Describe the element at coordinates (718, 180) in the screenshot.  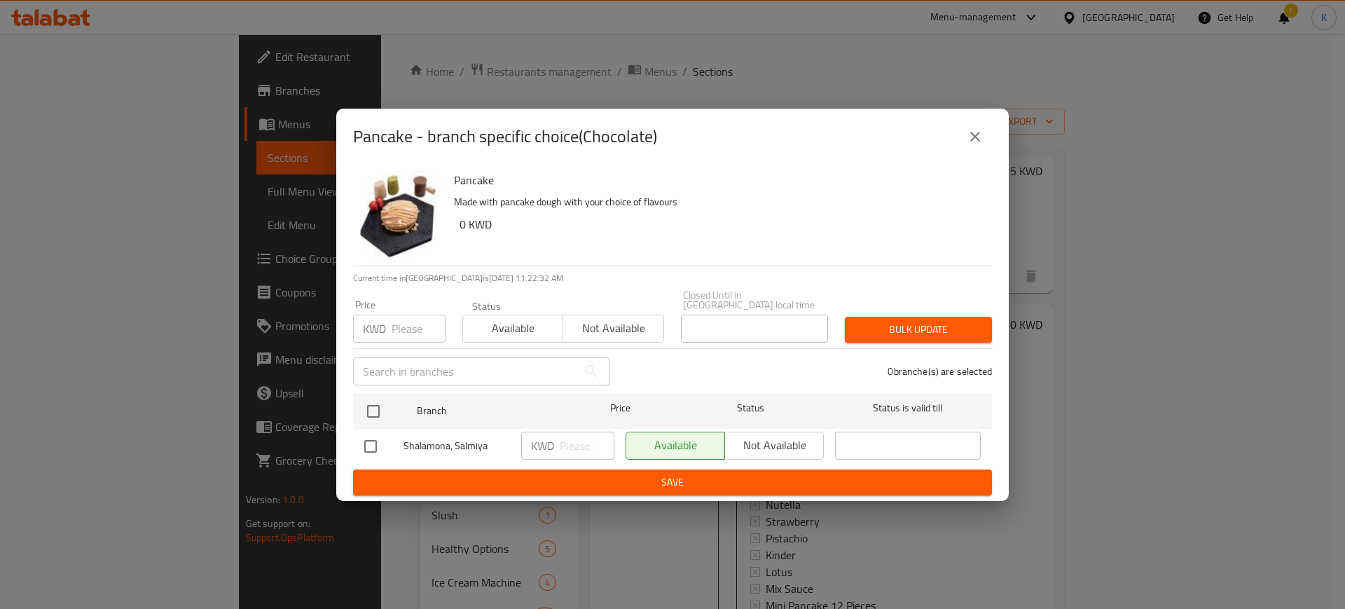
I see `h6: Pancake` at that location.